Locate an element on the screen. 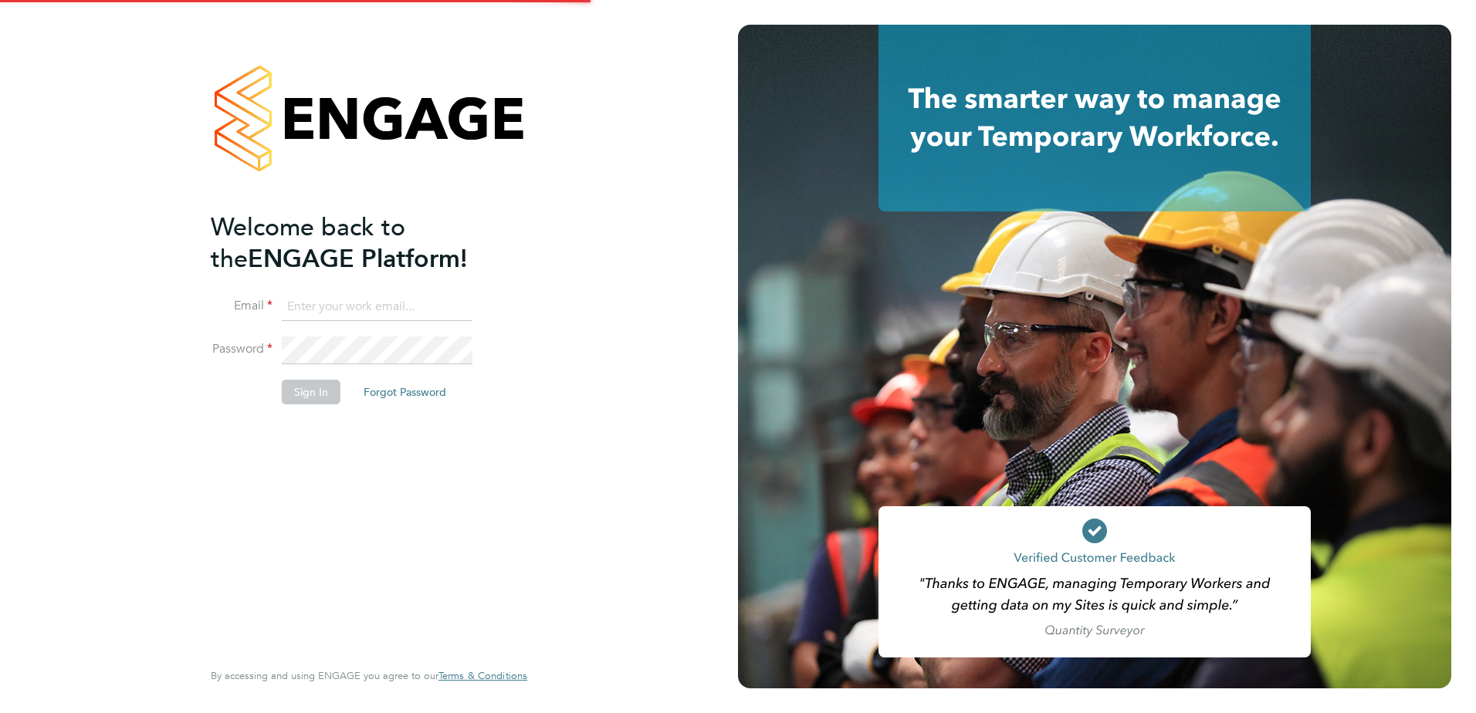 The image size is (1476, 713). h2: ENGAGE Platform! is located at coordinates (361, 243).